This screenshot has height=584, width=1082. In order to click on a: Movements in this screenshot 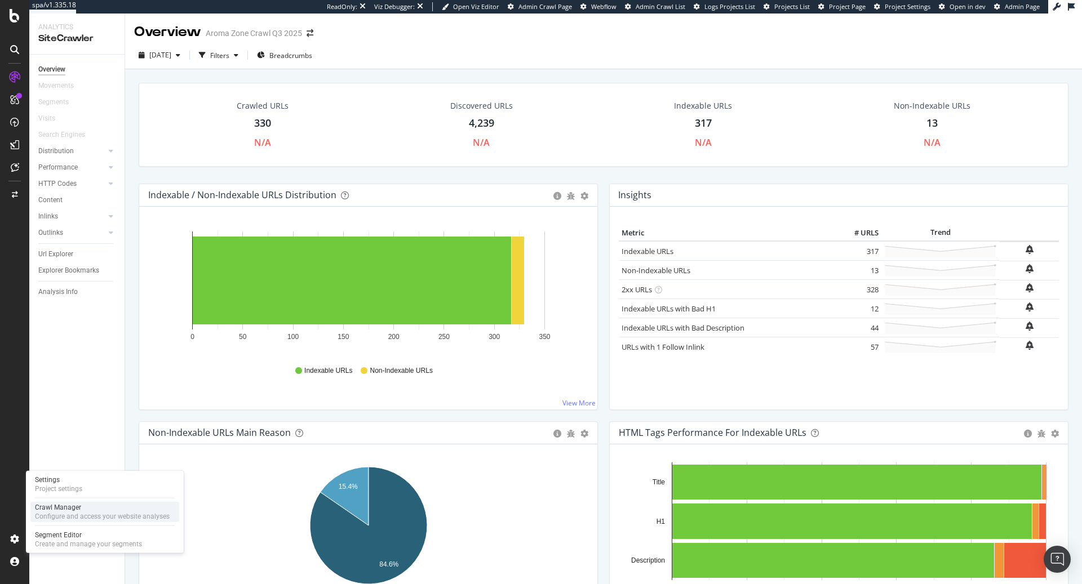, I will do `click(61, 86)`.